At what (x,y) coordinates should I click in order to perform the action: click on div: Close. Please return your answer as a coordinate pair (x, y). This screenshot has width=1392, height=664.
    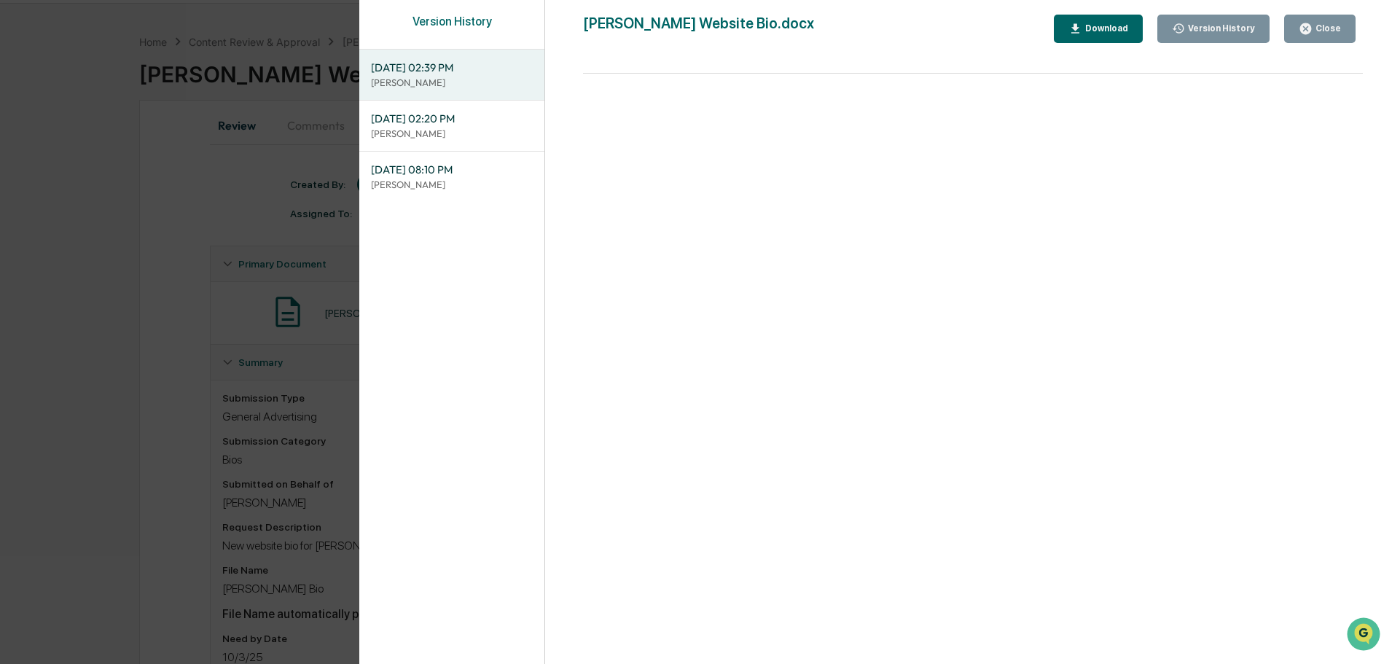
    Looking at the image, I should click on (1326, 28).